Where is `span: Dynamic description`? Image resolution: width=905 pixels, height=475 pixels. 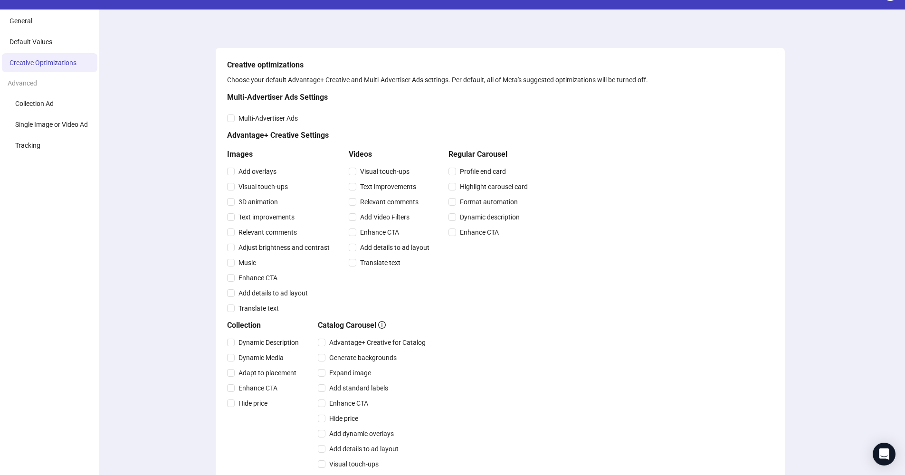 span: Dynamic description is located at coordinates (490, 217).